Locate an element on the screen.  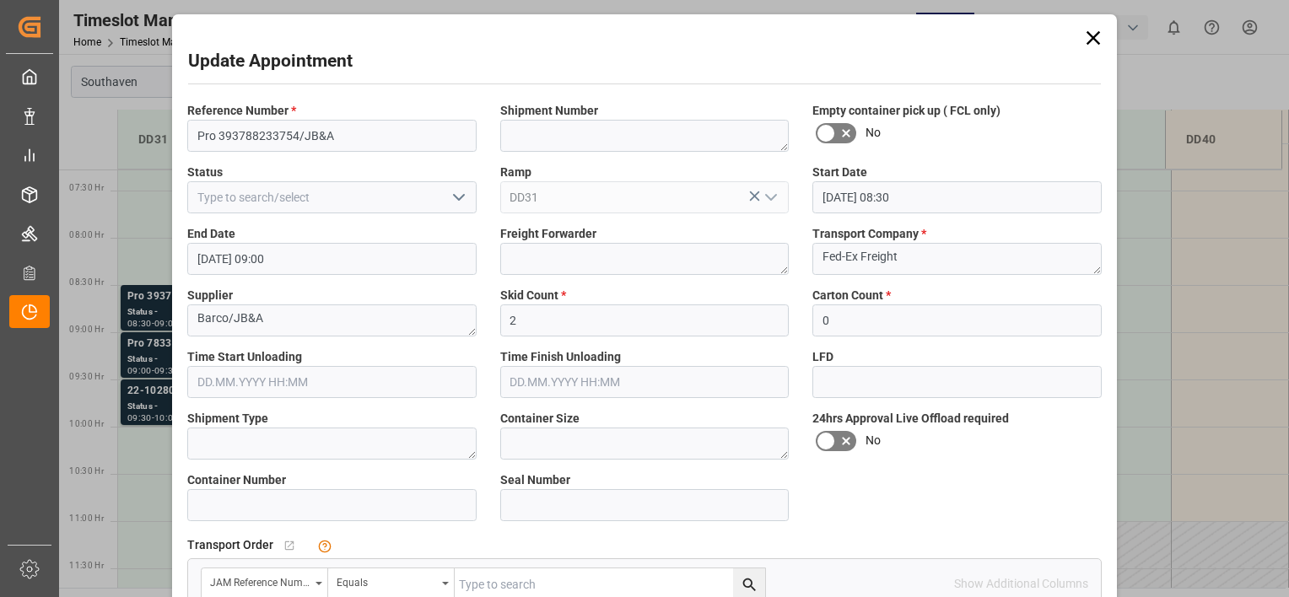
span: Time Start Unloading is located at coordinates (245, 357).